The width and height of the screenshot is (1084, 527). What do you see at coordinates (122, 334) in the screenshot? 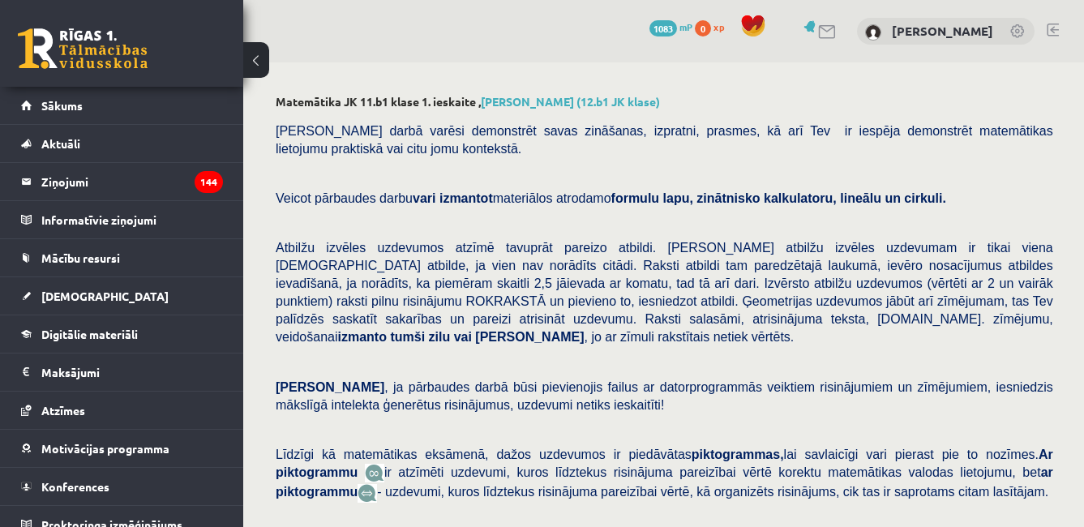
I see `a: Digitālie materiāli` at bounding box center [122, 334].